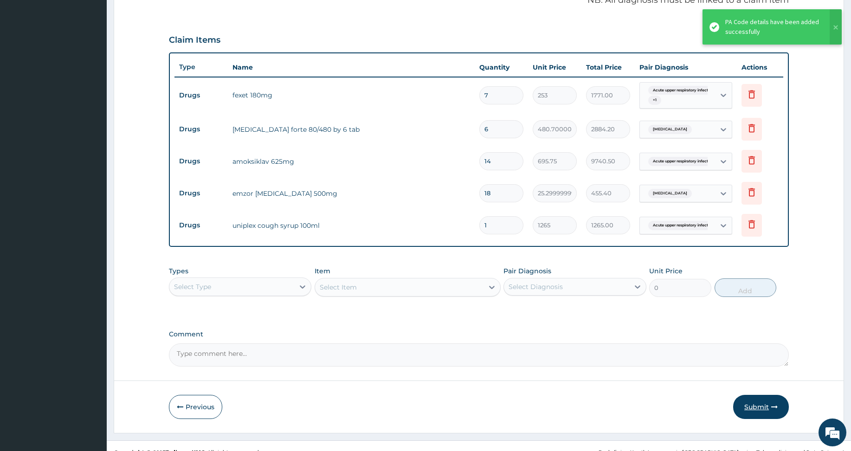 This screenshot has height=451, width=851. What do you see at coordinates (760, 67) in the screenshot?
I see `th: Actions` at bounding box center [760, 67].